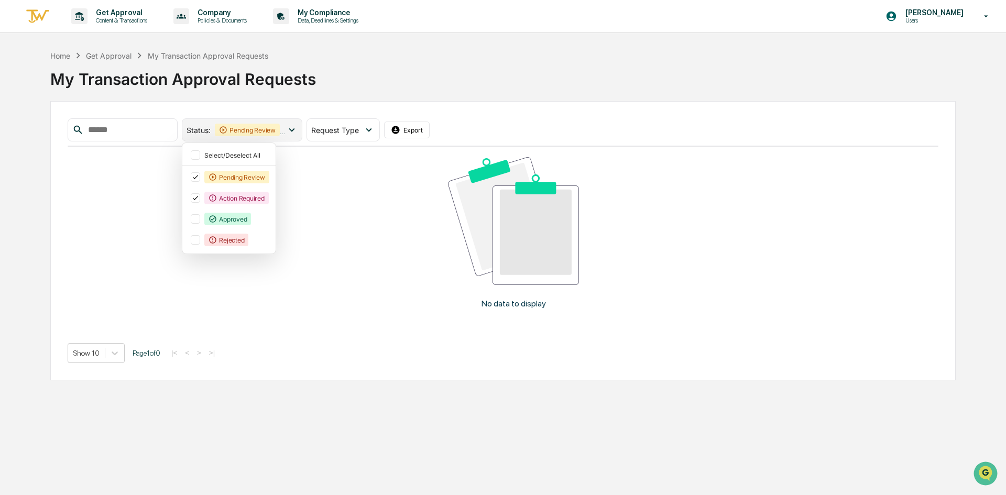 Image resolution: width=1006 pixels, height=495 pixels. Describe the element at coordinates (326, 20) in the screenshot. I see `p: Data, Deadlines & Settings` at that location.